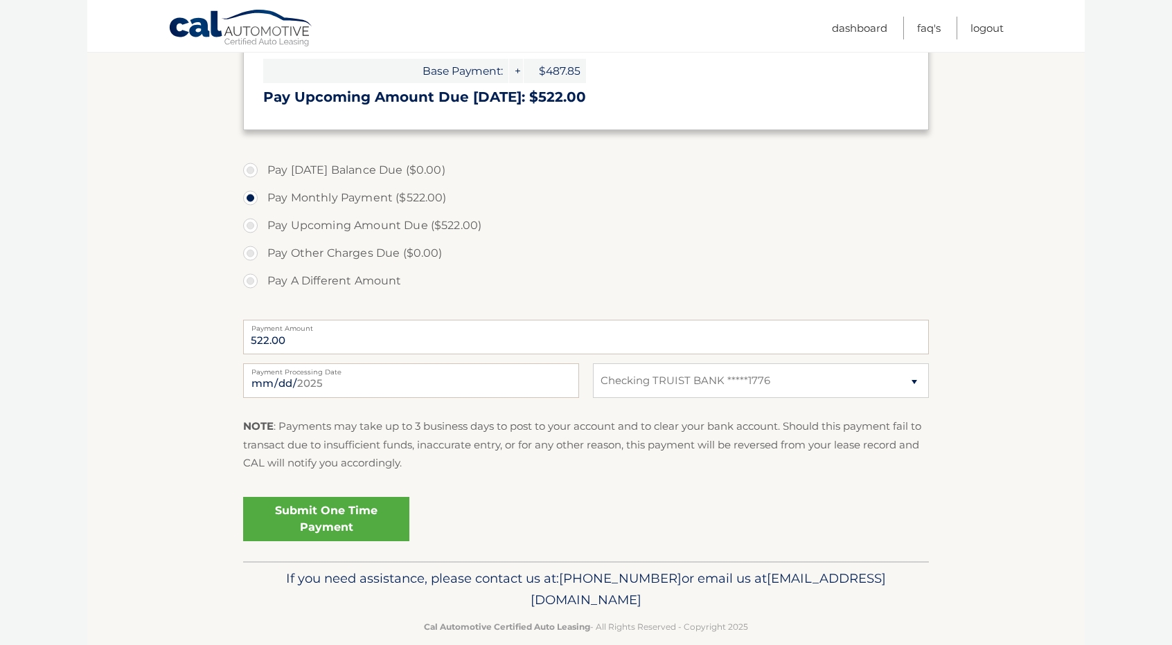 The width and height of the screenshot is (1172, 645). Describe the element at coordinates (586, 627) in the screenshot. I see `p: - All Rights Reserved - Copyright 2025` at that location.